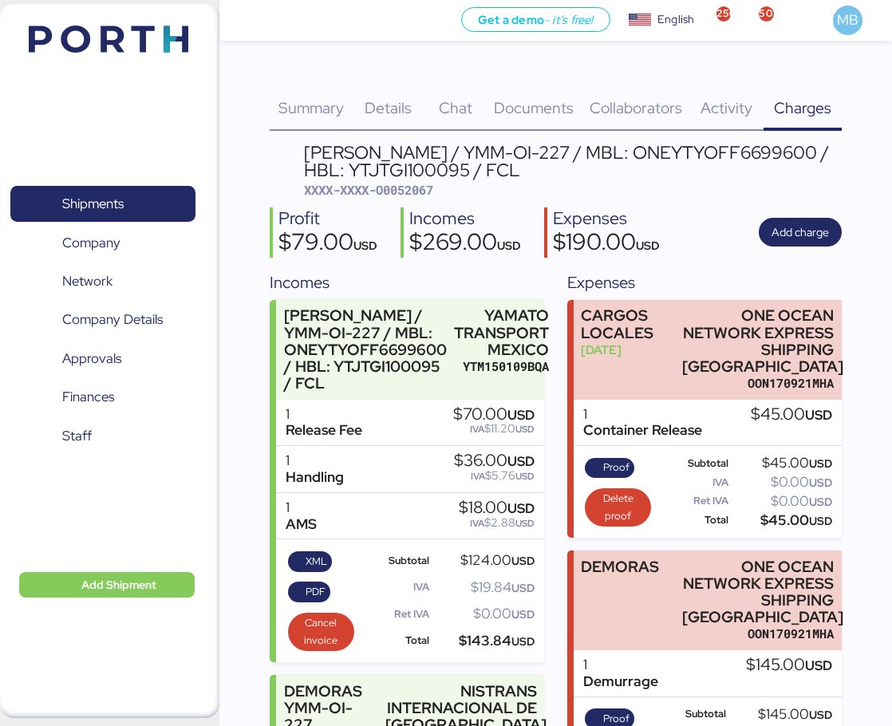 This screenshot has width=892, height=726. What do you see at coordinates (301, 524) in the screenshot?
I see `div: AMS` at bounding box center [301, 524].